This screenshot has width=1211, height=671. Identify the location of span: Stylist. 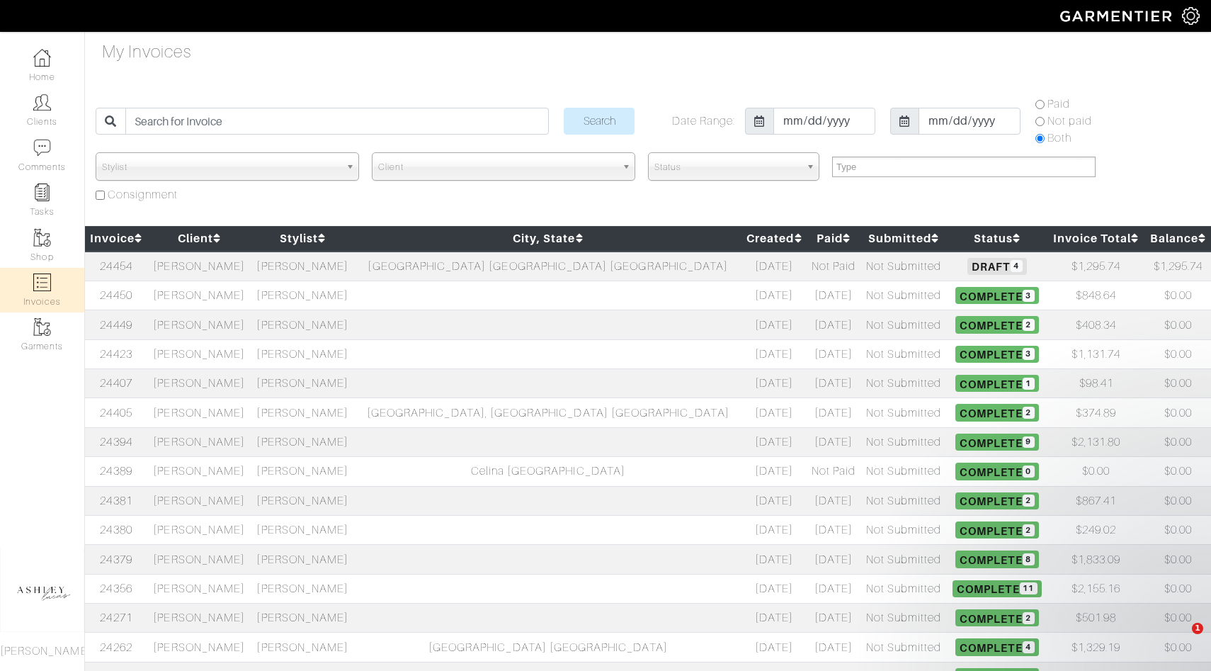
(221, 167).